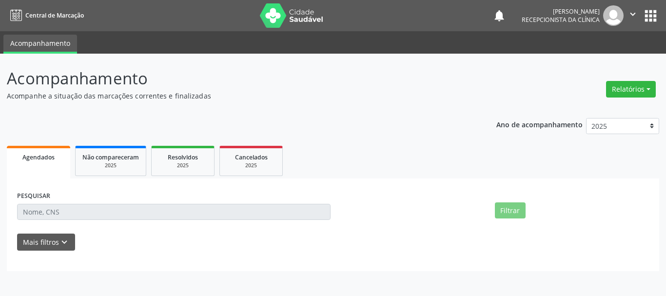 This screenshot has width=666, height=296. I want to click on a: Acompanhamento, so click(40, 44).